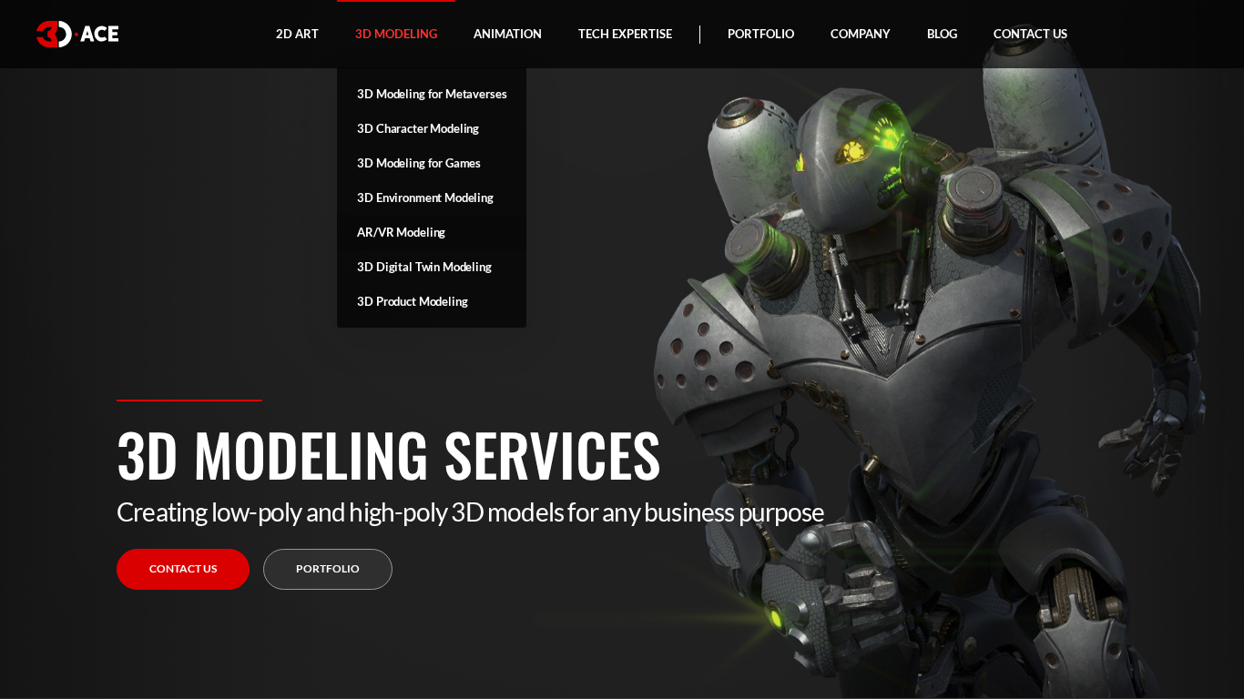 This screenshot has width=1244, height=699. What do you see at coordinates (328, 569) in the screenshot?
I see `a: Portfolio` at bounding box center [328, 569].